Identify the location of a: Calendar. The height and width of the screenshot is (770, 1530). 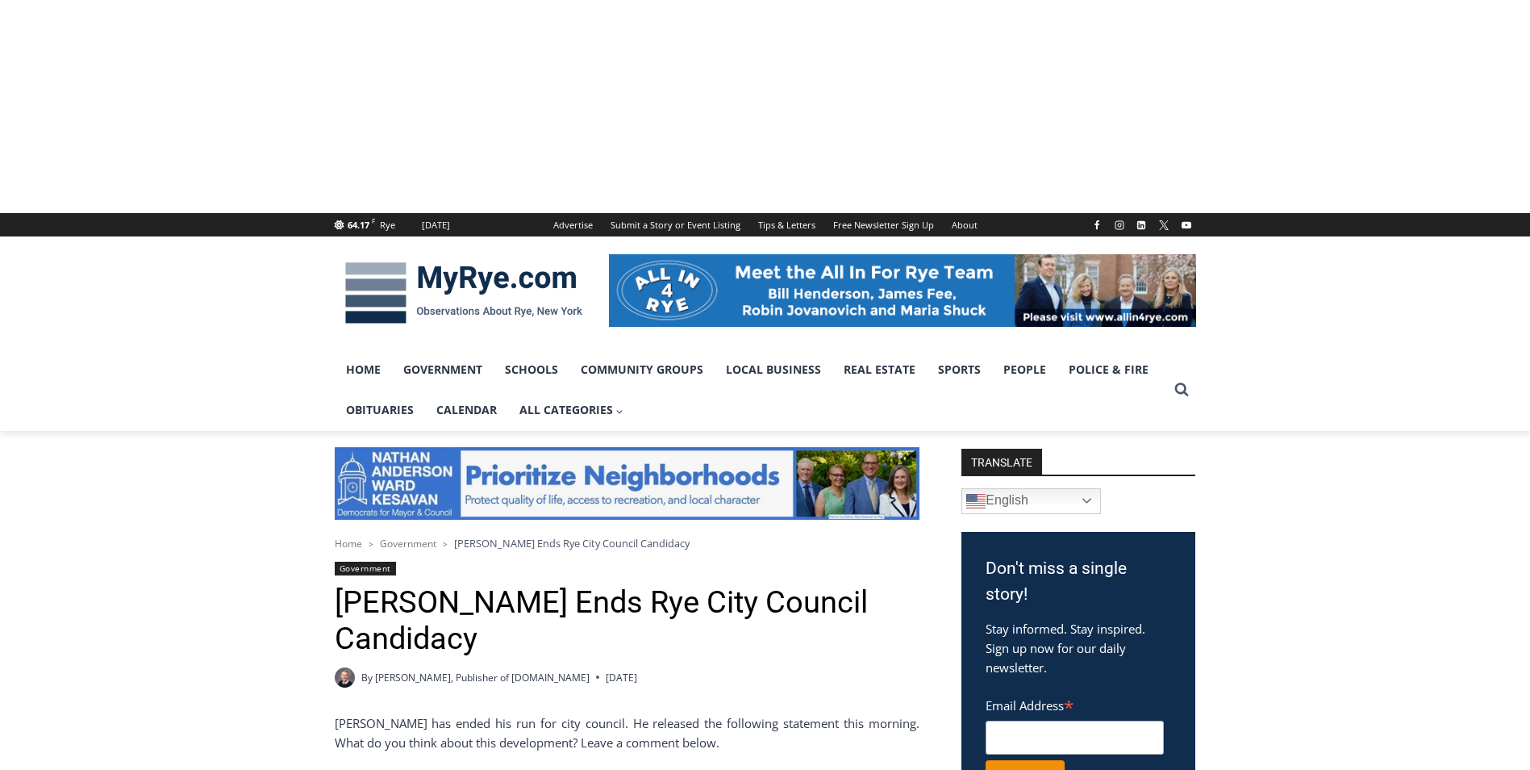
(466, 410).